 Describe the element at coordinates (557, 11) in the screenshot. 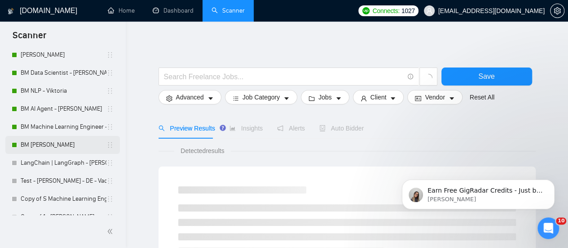

I see `a: setting` at that location.